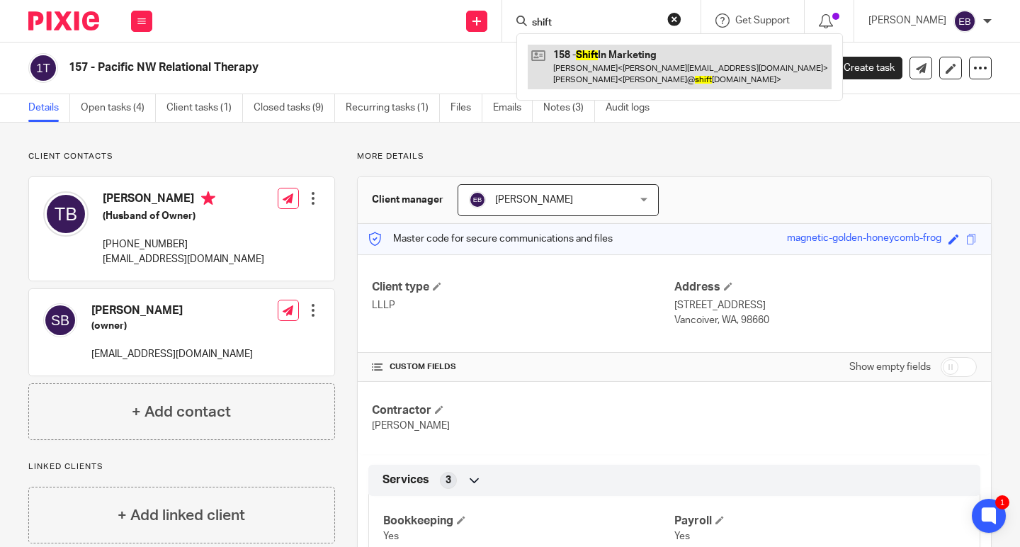 The width and height of the screenshot is (1020, 547). What do you see at coordinates (523, 305) in the screenshot?
I see `p: LLLP` at bounding box center [523, 305].